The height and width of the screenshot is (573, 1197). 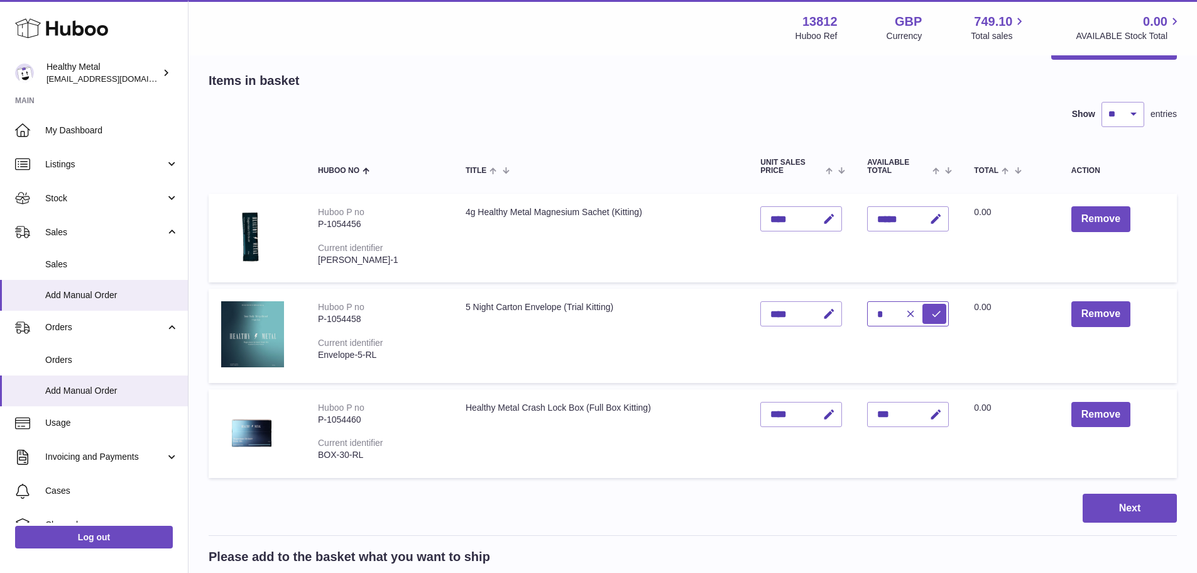 I want to click on a: 0.00 AVAILABLE Stock Total, so click(x=1129, y=28).